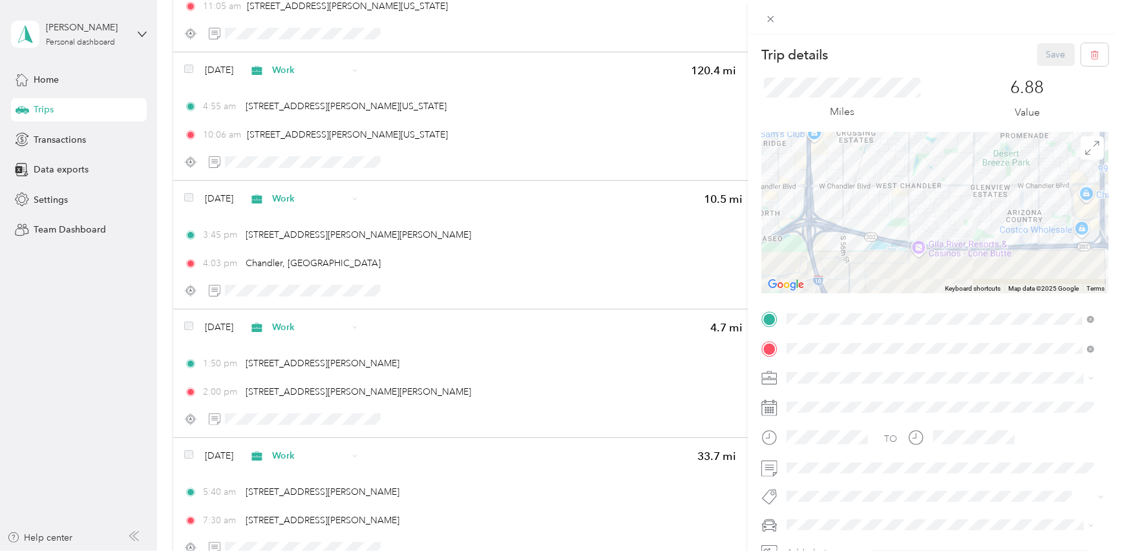 The width and height of the screenshot is (1122, 551). What do you see at coordinates (891, 439) in the screenshot?
I see `div: TO` at bounding box center [891, 439].